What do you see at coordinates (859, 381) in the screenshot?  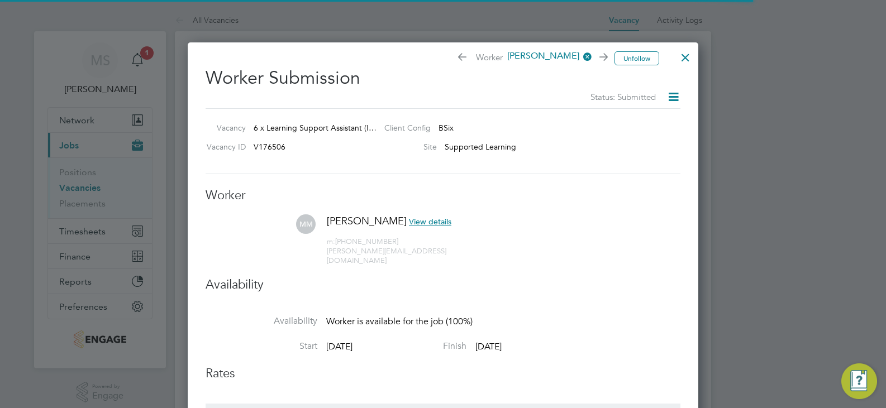 I see `button: Engage Resource Center` at bounding box center [859, 381].